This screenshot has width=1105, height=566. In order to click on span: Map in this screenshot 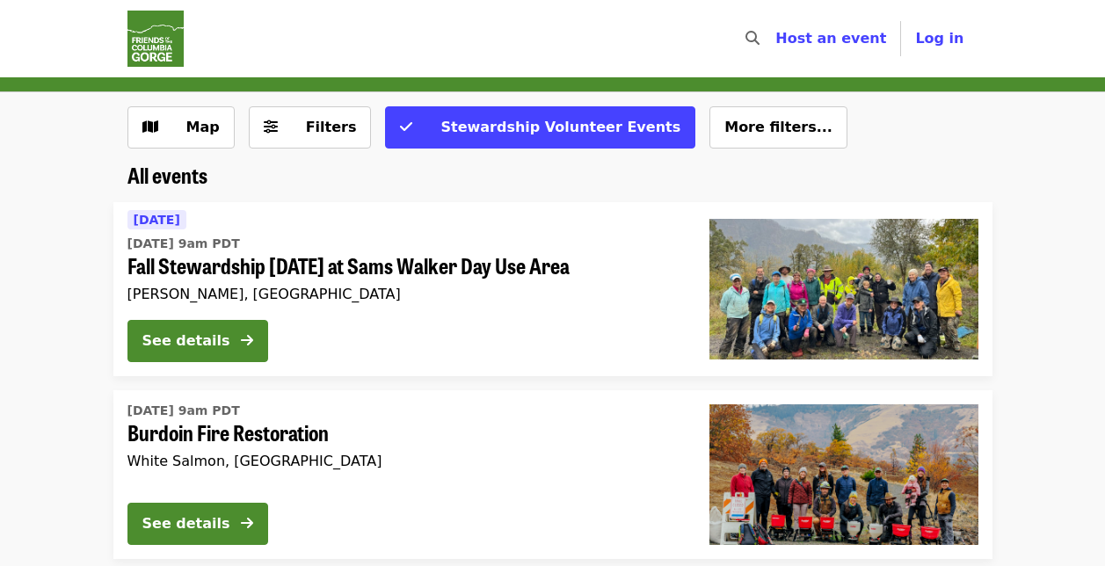, I will do `click(203, 127)`.